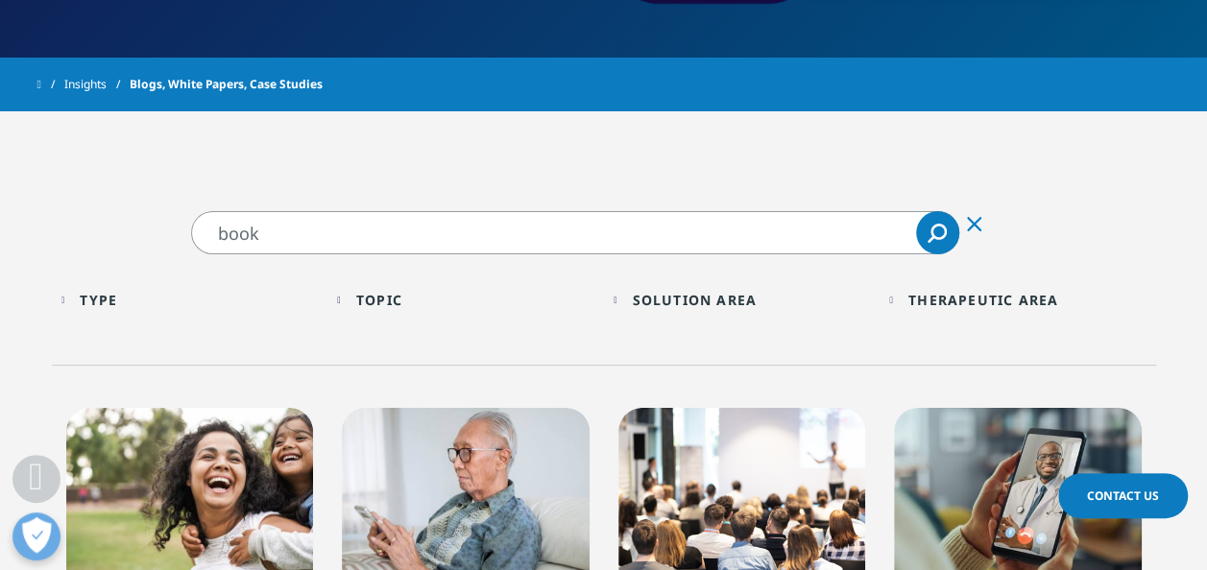 The image size is (1207, 570). Describe the element at coordinates (97, 84) in the screenshot. I see `a: Insights` at that location.